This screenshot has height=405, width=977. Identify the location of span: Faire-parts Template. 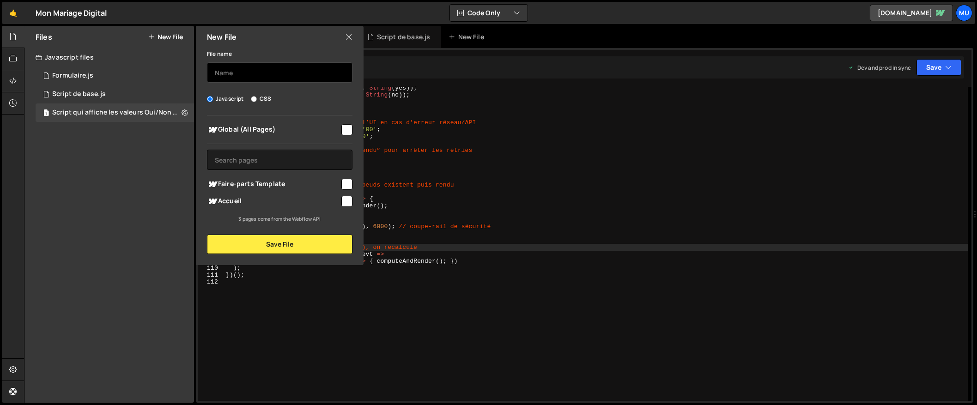
(274, 184).